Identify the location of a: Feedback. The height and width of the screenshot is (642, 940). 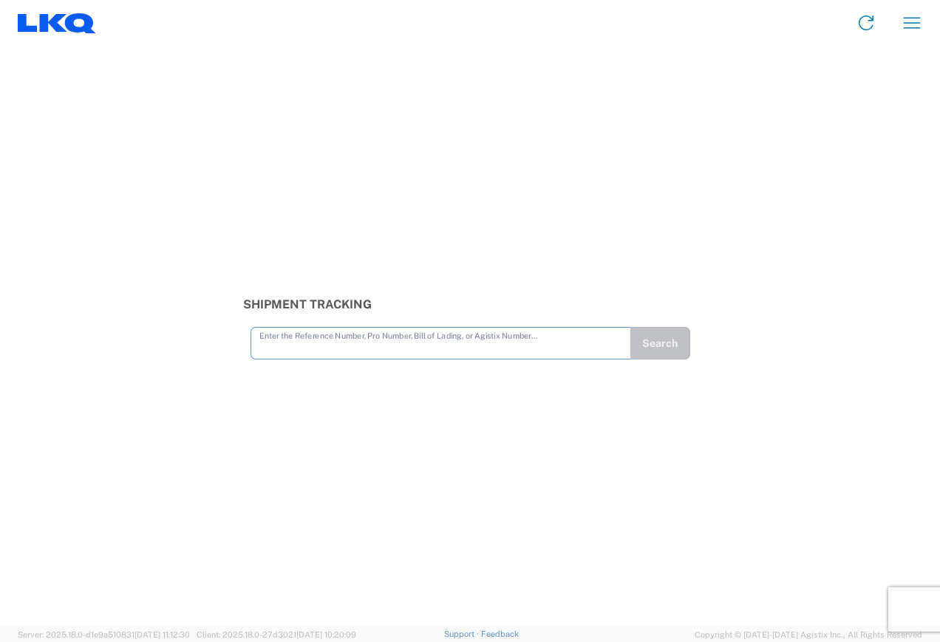
(500, 633).